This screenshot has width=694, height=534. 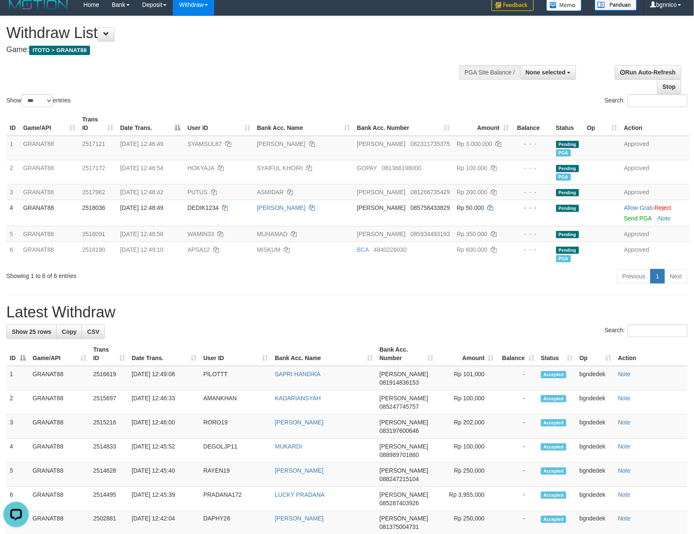 I want to click on a: CSV, so click(x=93, y=332).